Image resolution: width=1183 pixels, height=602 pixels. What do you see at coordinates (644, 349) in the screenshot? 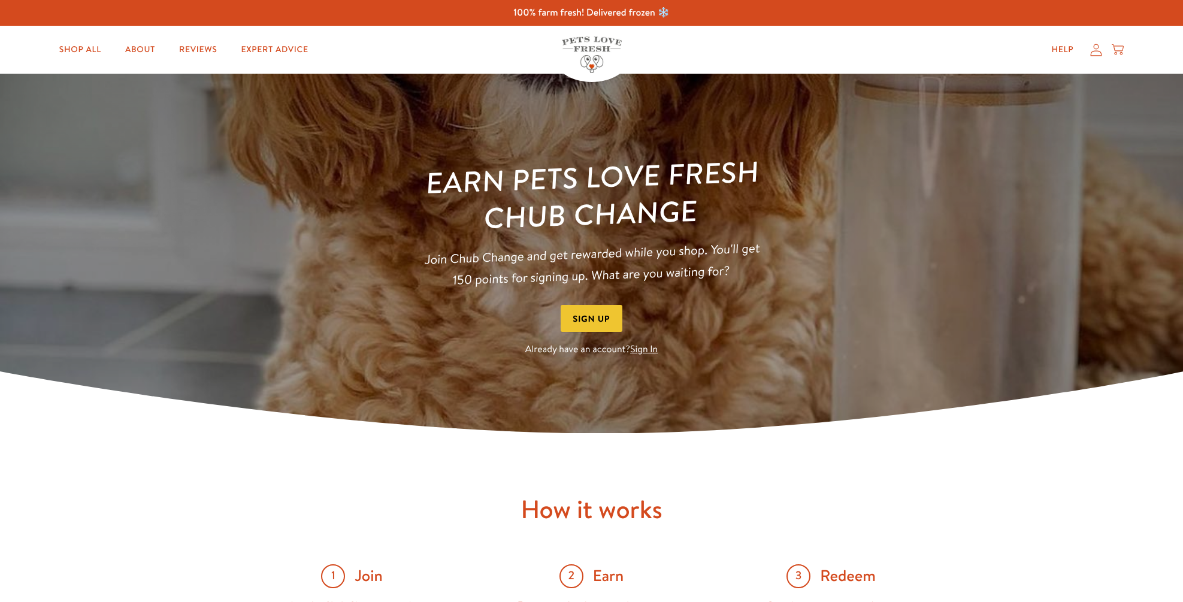
I see `a: Sign In` at bounding box center [644, 349].